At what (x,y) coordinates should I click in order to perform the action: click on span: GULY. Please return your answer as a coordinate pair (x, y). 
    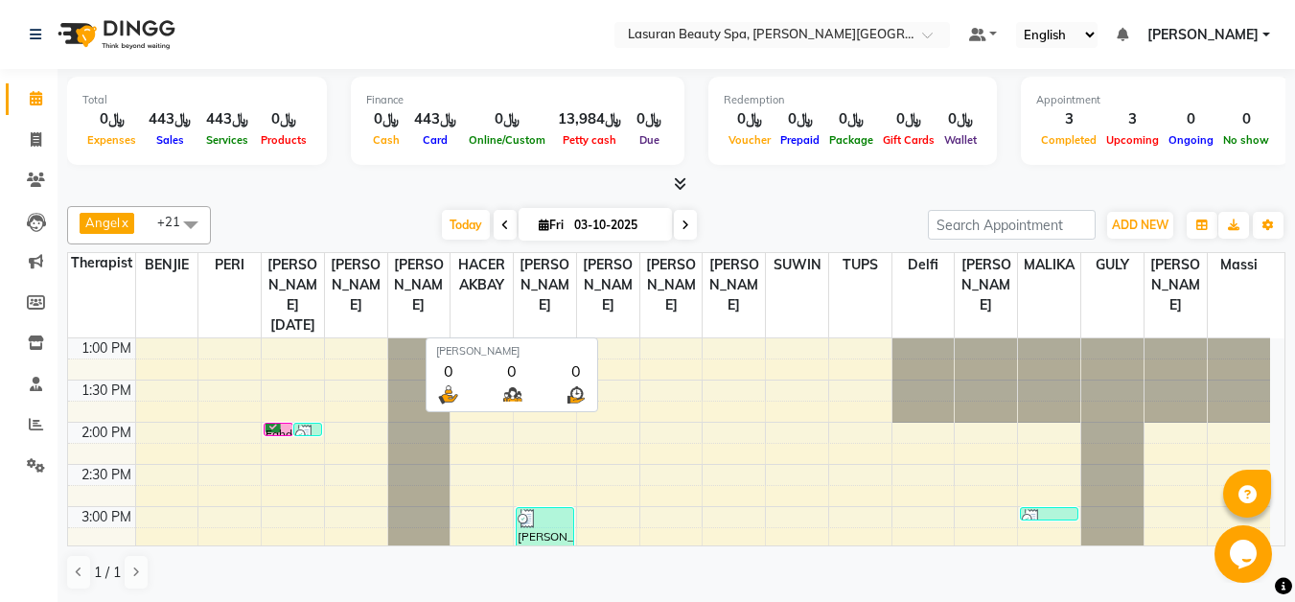
    Looking at the image, I should click on (1112, 264).